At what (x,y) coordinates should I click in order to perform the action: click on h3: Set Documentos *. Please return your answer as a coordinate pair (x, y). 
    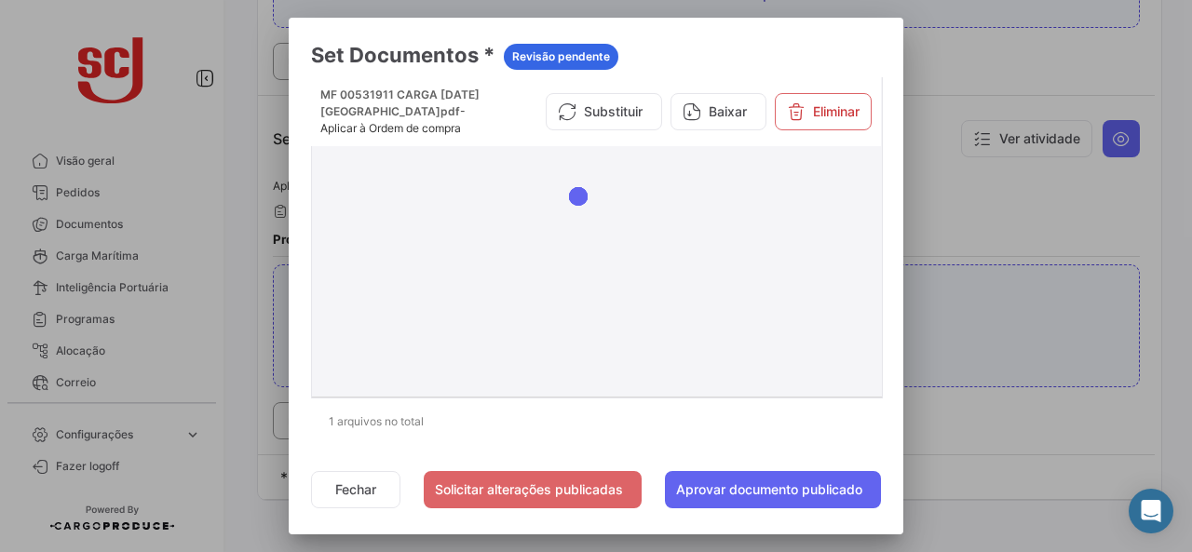
    Looking at the image, I should click on (596, 55).